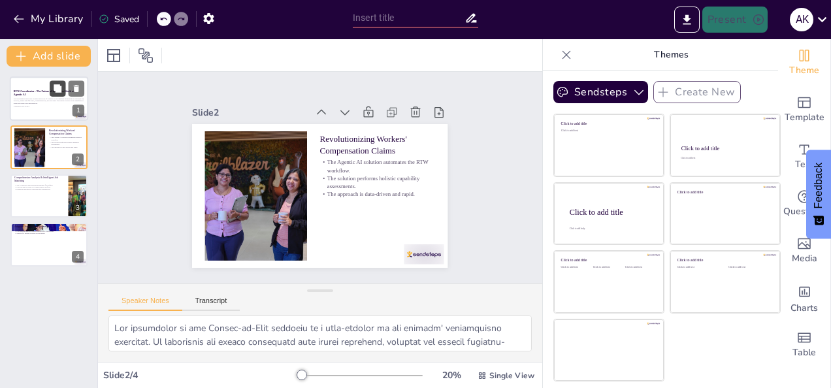 The image size is (831, 388). I want to click on p: Cost-benefit analyses prevent unnecessary disruptions., so click(49, 231).